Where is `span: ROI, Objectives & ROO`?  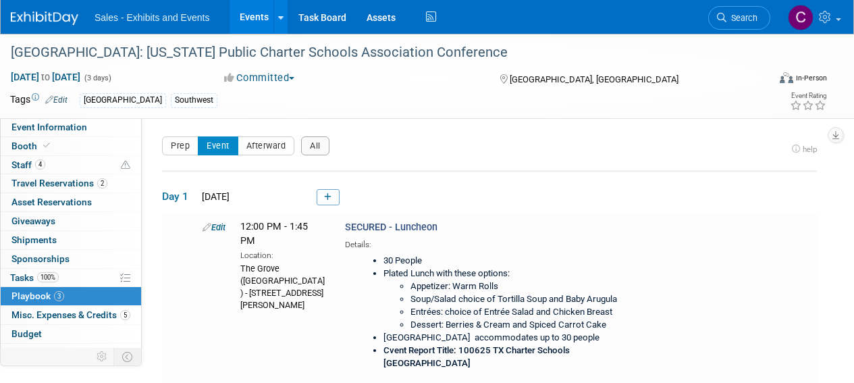 span: ROI, Objectives & ROO is located at coordinates (57, 352).